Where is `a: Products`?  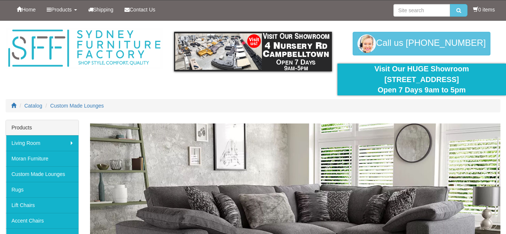 a: Products is located at coordinates (61, 10).